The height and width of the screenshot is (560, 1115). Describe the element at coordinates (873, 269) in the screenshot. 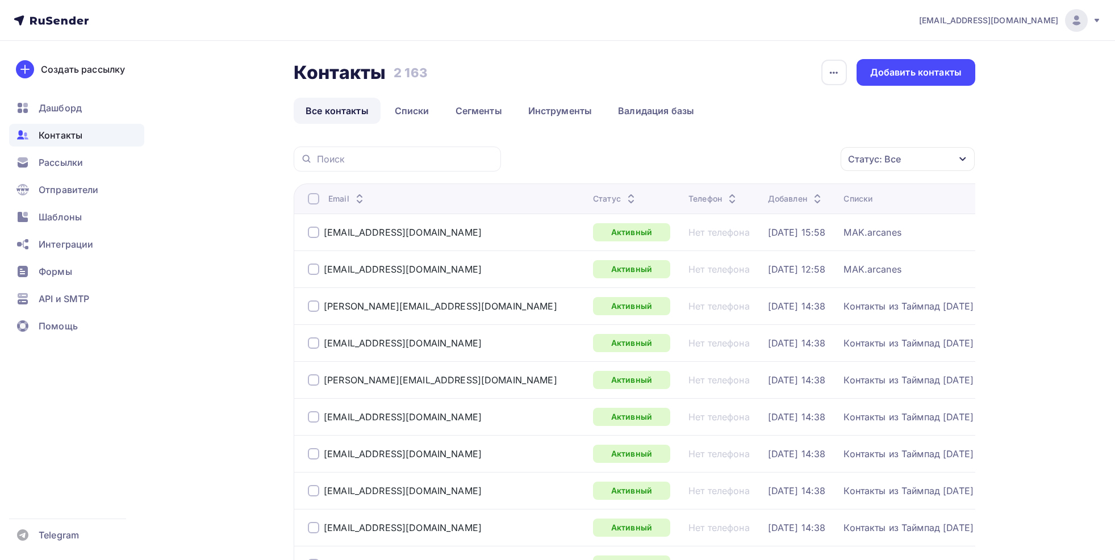

I see `div: MAK.arcanes` at that location.